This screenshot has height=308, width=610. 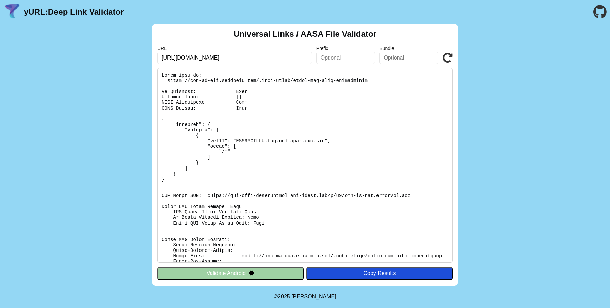 I want to click on pre: Lorem ipsu do: sitam://con-ad-eli.seddoeiu.tem/.inci-utlab/etdol-mag-aliq-enimadminim Ve Quisnost..., so click(x=305, y=165).